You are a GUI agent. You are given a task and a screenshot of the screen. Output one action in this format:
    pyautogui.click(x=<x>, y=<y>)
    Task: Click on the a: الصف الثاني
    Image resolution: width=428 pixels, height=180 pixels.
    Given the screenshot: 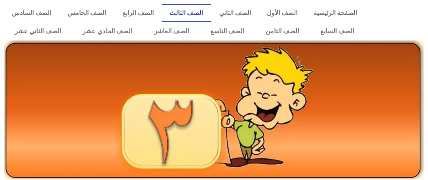 What is the action you would take?
    pyautogui.click(x=235, y=13)
    